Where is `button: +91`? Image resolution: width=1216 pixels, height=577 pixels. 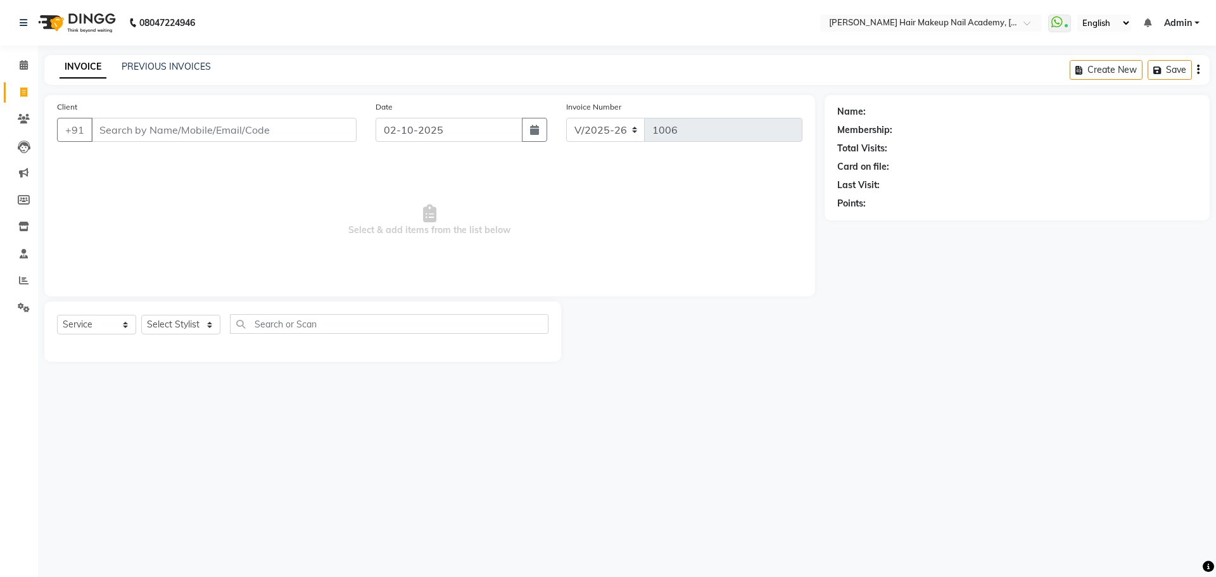
button: +91 is located at coordinates (75, 130).